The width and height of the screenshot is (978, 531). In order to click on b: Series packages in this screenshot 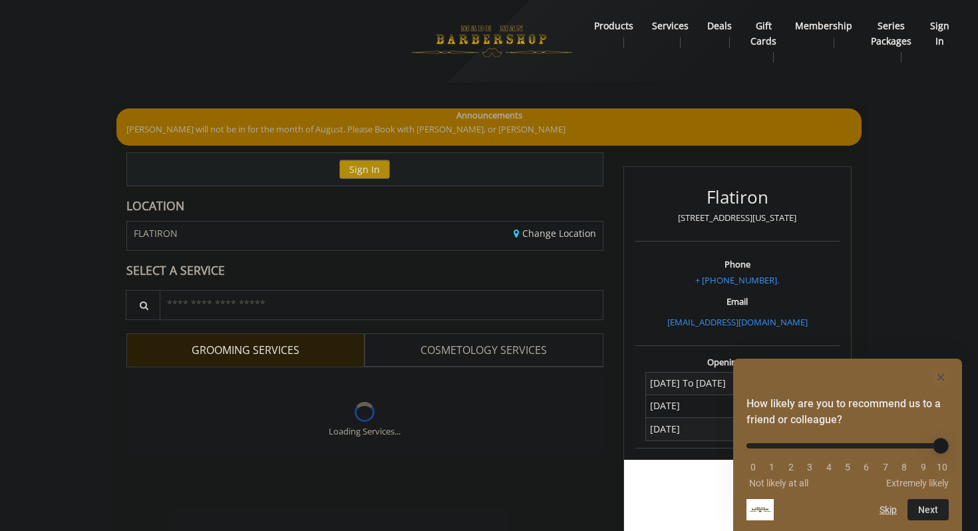, I will do `click(891, 33)`.